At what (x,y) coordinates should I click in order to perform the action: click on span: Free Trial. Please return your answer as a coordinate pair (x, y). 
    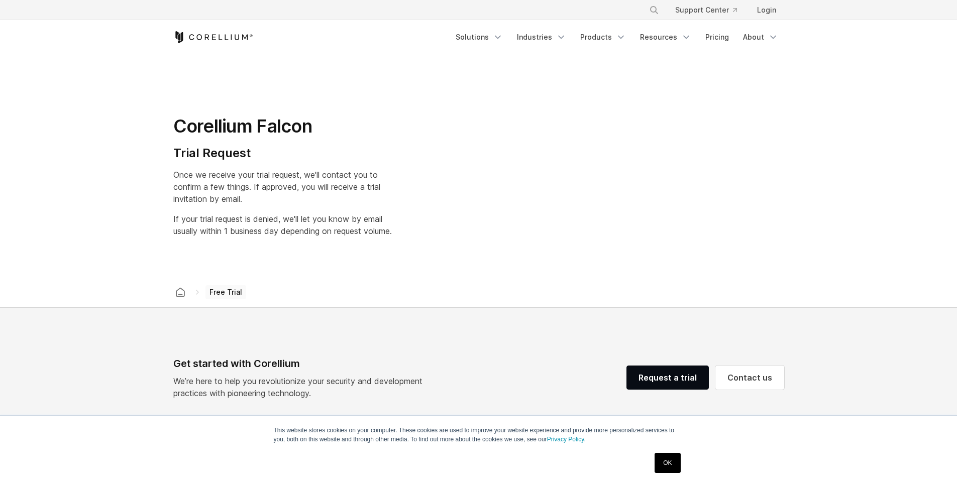
    Looking at the image, I should click on (226, 292).